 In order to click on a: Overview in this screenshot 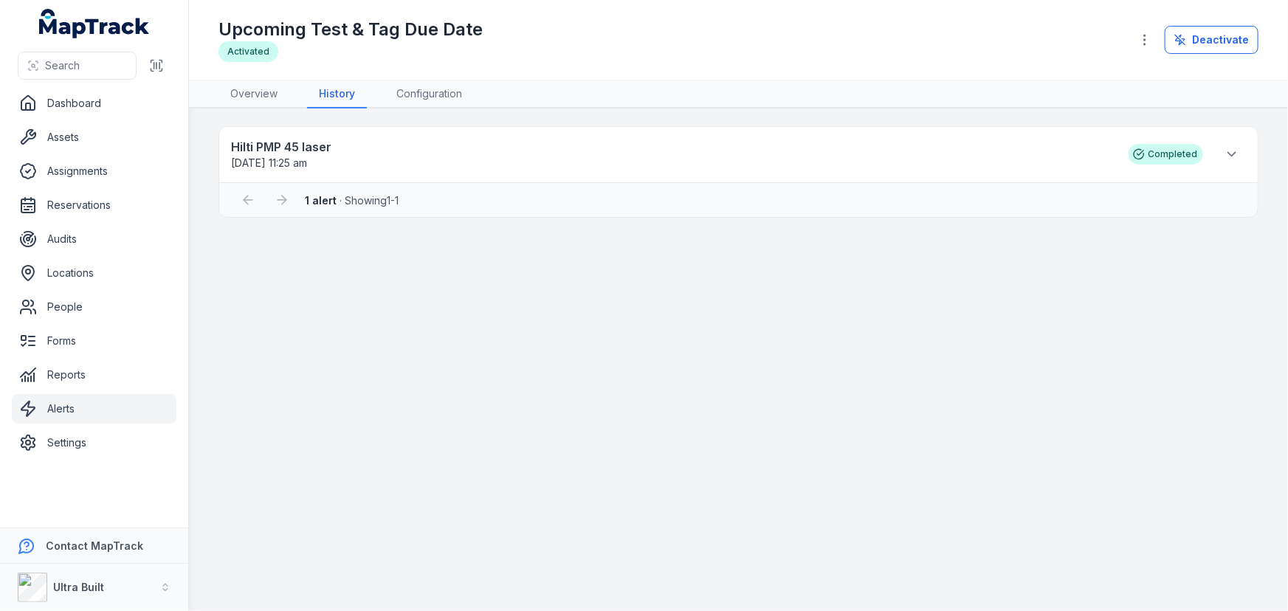, I will do `click(254, 94)`.